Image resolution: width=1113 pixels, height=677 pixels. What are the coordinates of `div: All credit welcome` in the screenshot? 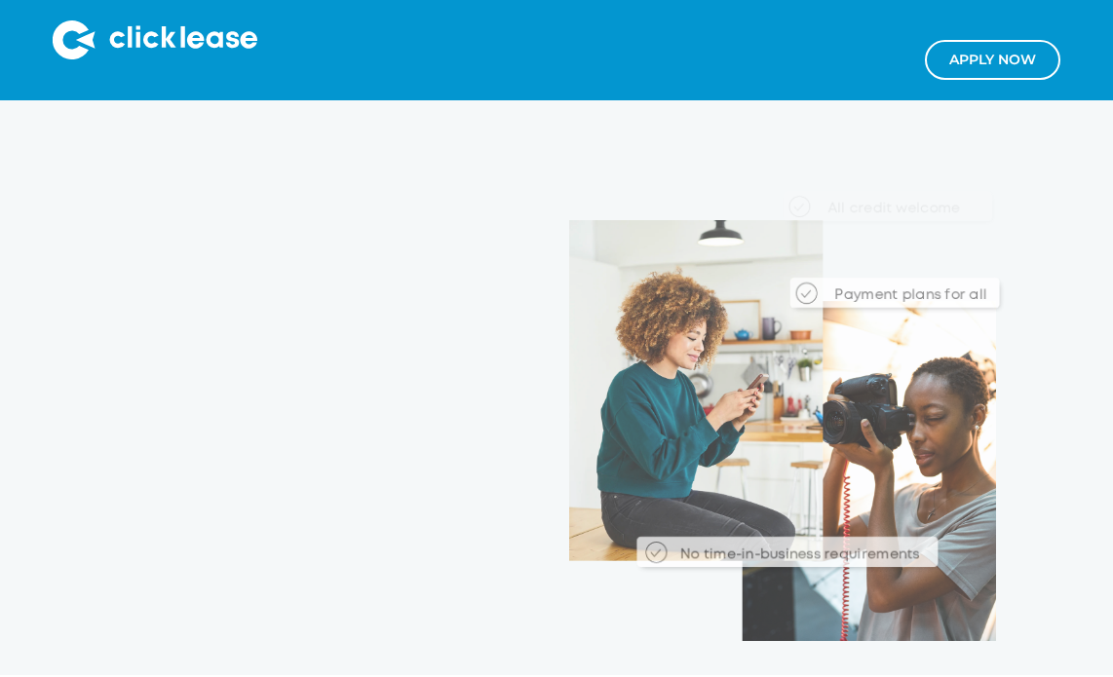 It's located at (905, 209).